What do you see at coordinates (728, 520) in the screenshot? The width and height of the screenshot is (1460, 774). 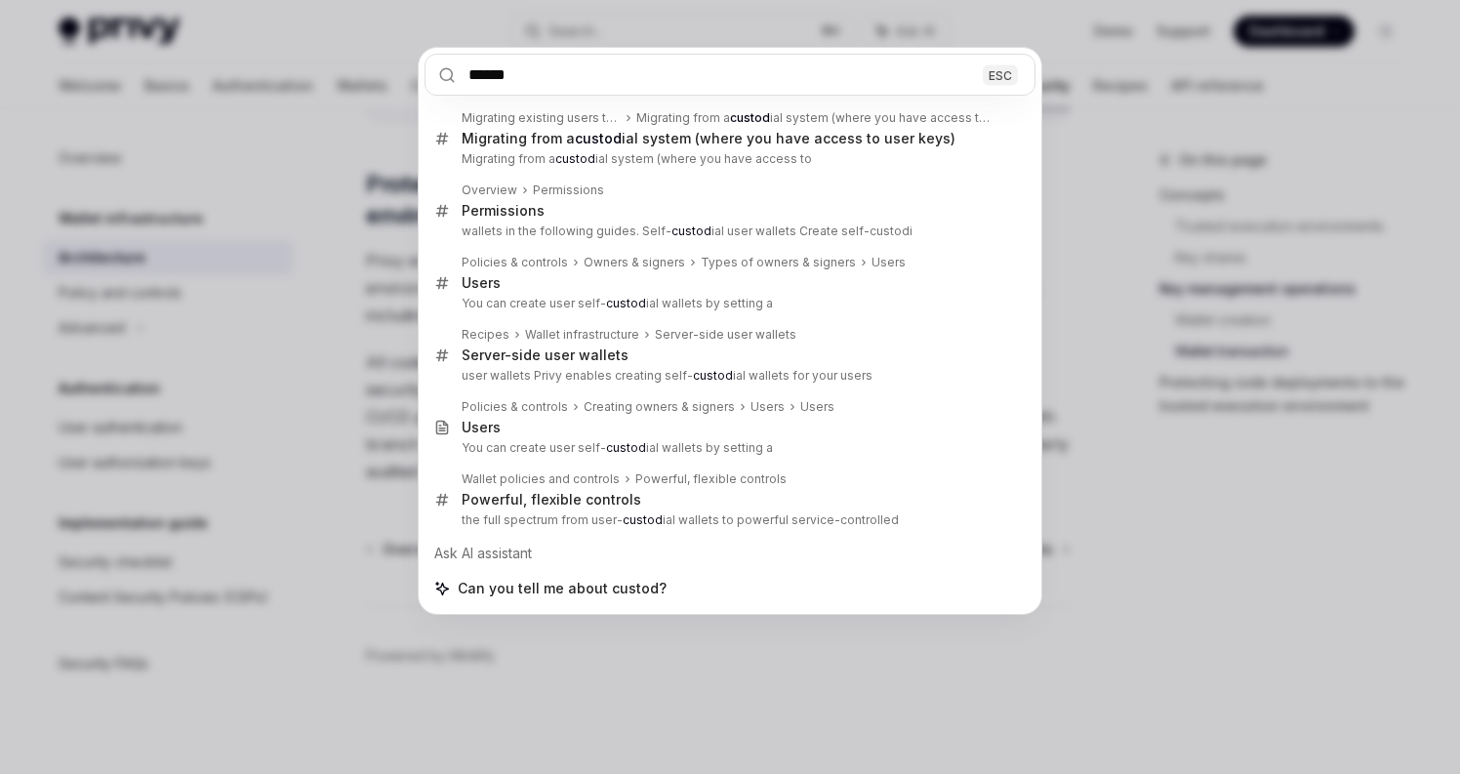 I see `p: the full spectrum from user- ial wallets to powerful service-controlled` at bounding box center [728, 520].